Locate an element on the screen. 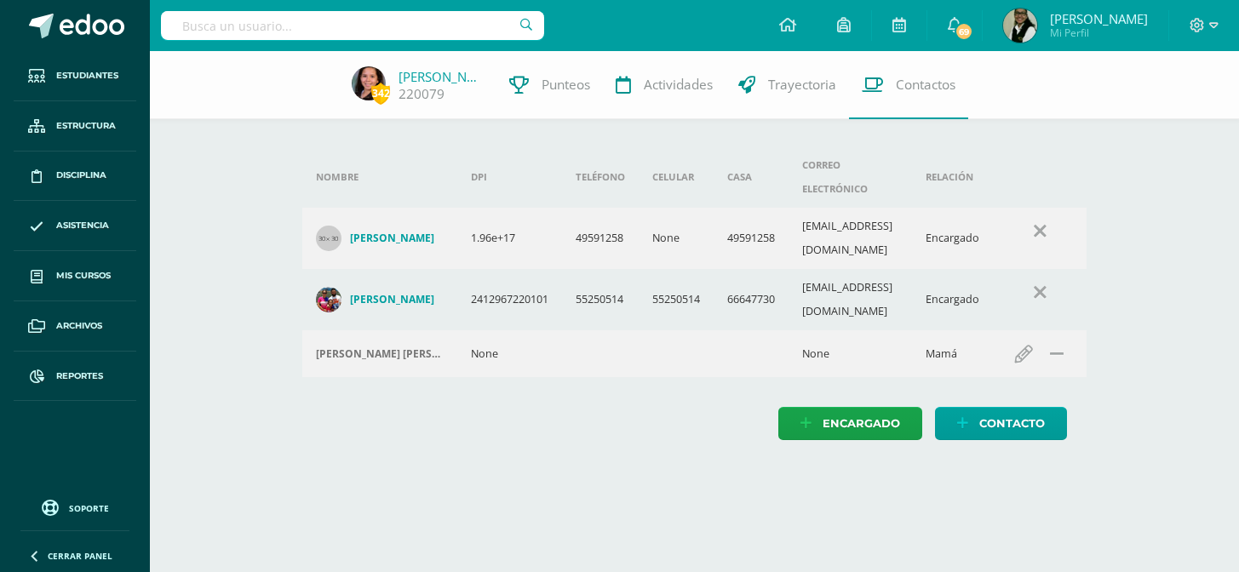 The height and width of the screenshot is (572, 1239). div: Hernández Navas, Jeanne Lissette is located at coordinates (380, 354).